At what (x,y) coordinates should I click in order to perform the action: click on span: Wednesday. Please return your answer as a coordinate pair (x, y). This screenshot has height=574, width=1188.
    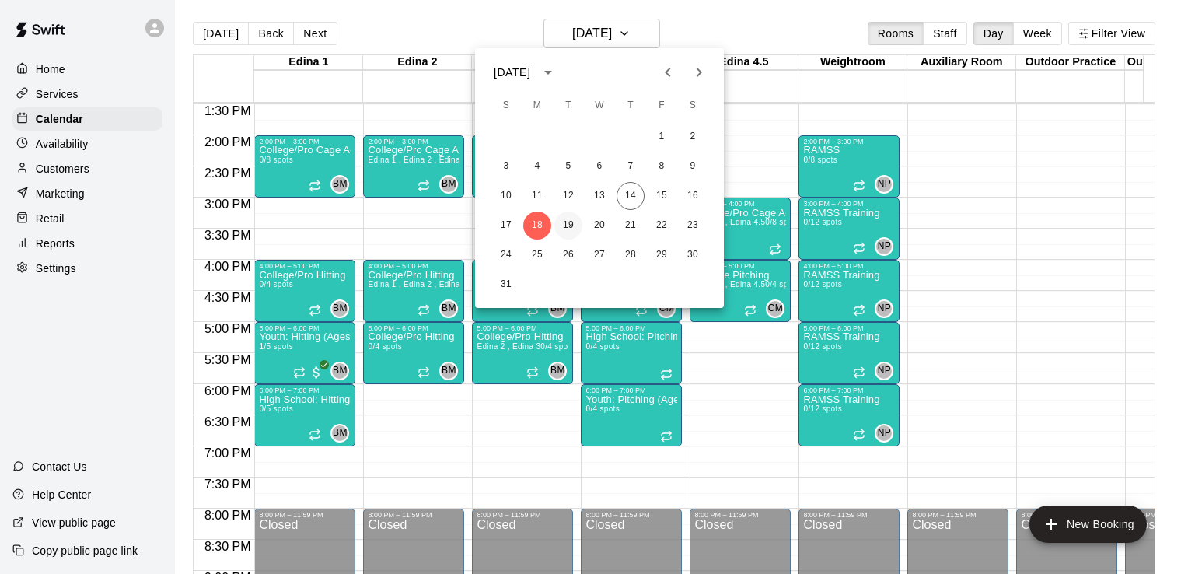
    Looking at the image, I should click on (599, 106).